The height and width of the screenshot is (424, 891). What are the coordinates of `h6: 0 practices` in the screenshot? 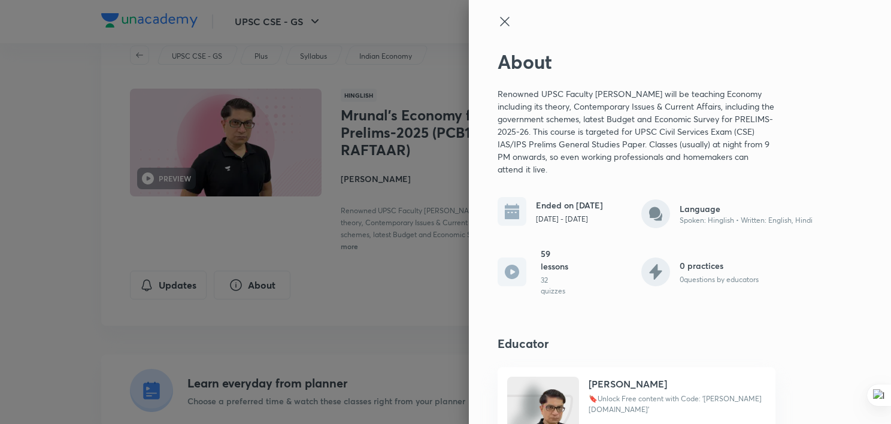 It's located at (719, 265).